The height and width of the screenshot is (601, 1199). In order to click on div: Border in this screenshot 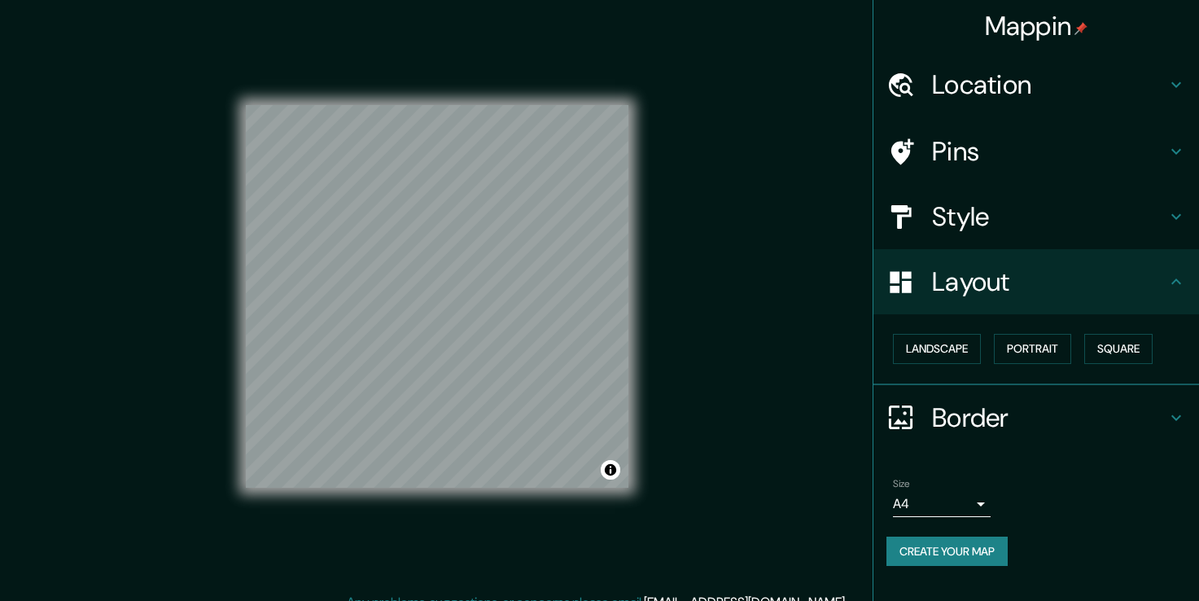, I will do `click(1036, 418)`.